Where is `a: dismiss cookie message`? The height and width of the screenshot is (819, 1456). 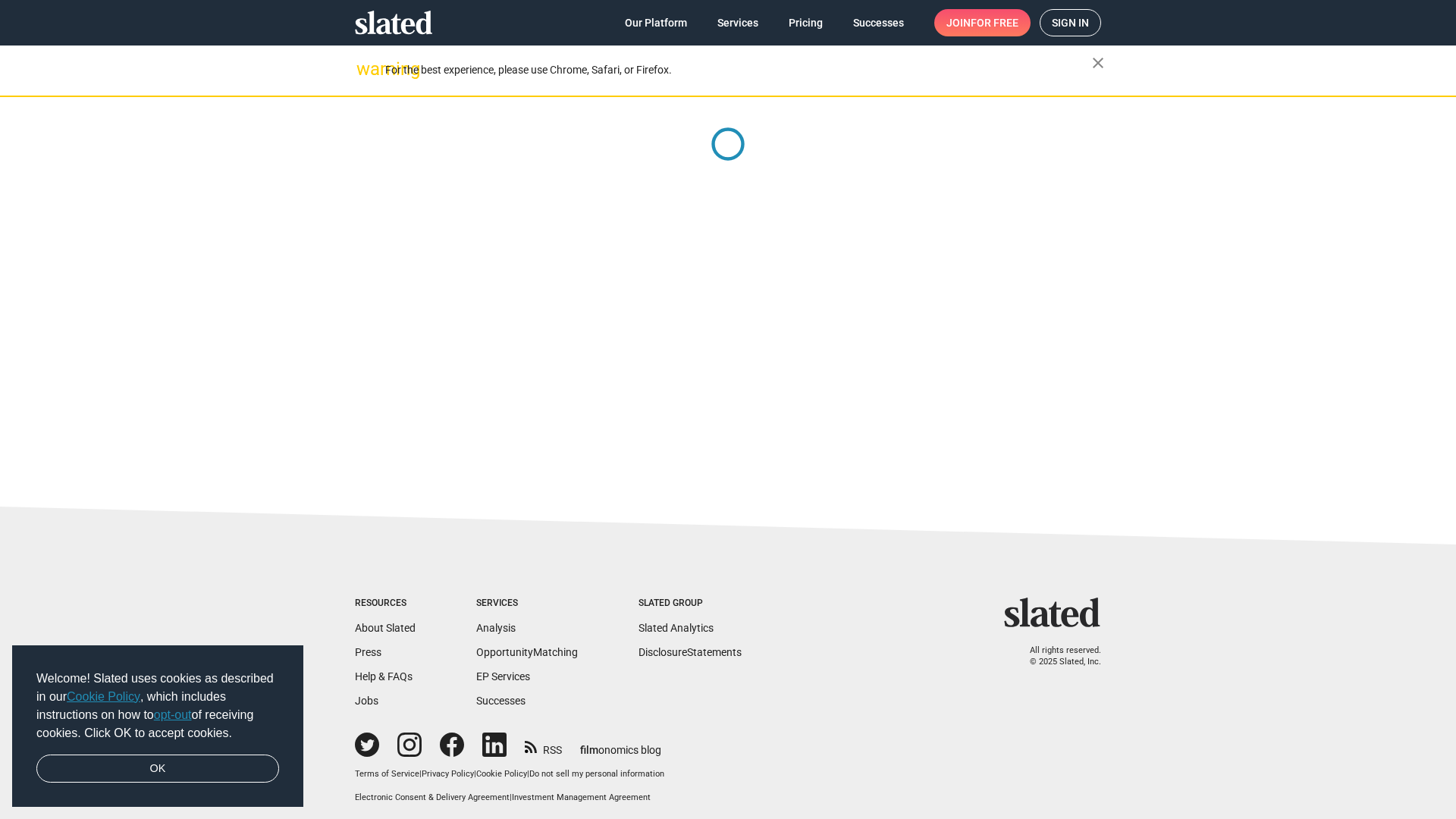
a: dismiss cookie message is located at coordinates (158, 770).